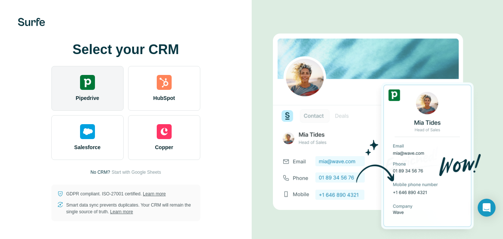  Describe the element at coordinates (164, 82) in the screenshot. I see `img: hubspot's logo` at that location.